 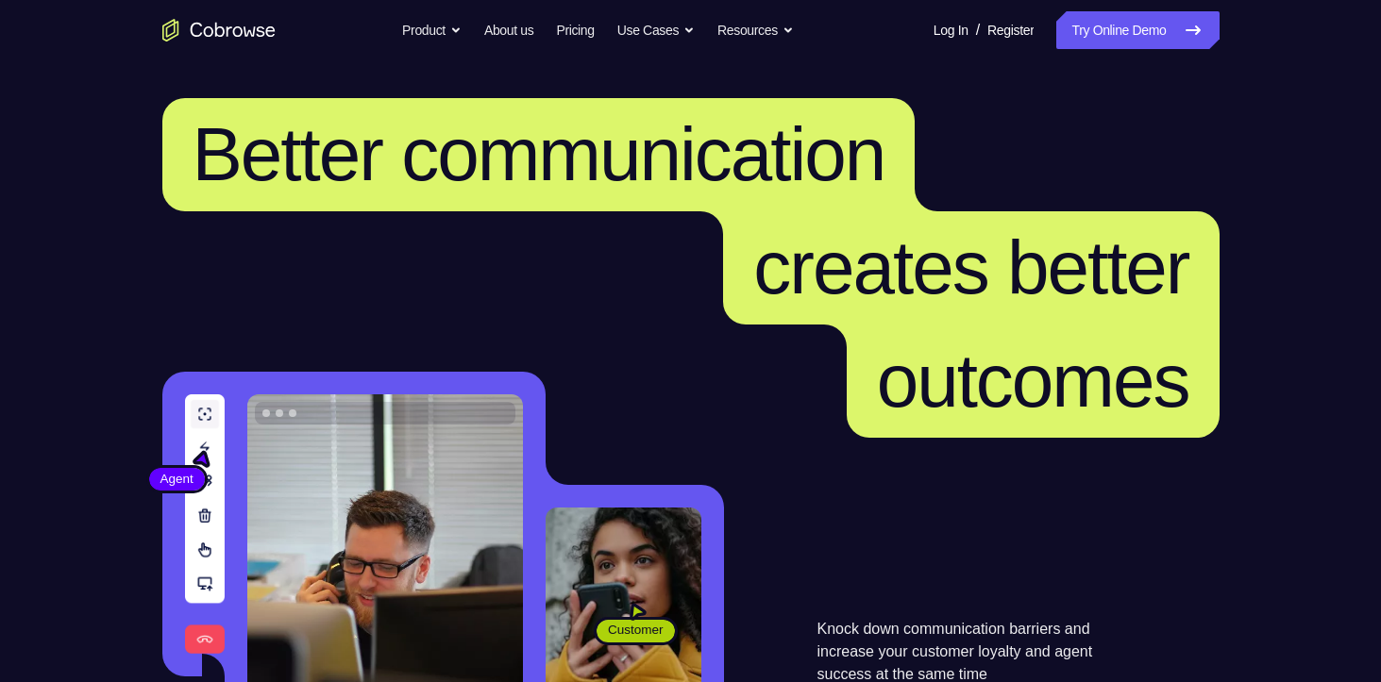 I want to click on span: Better communication, so click(x=539, y=154).